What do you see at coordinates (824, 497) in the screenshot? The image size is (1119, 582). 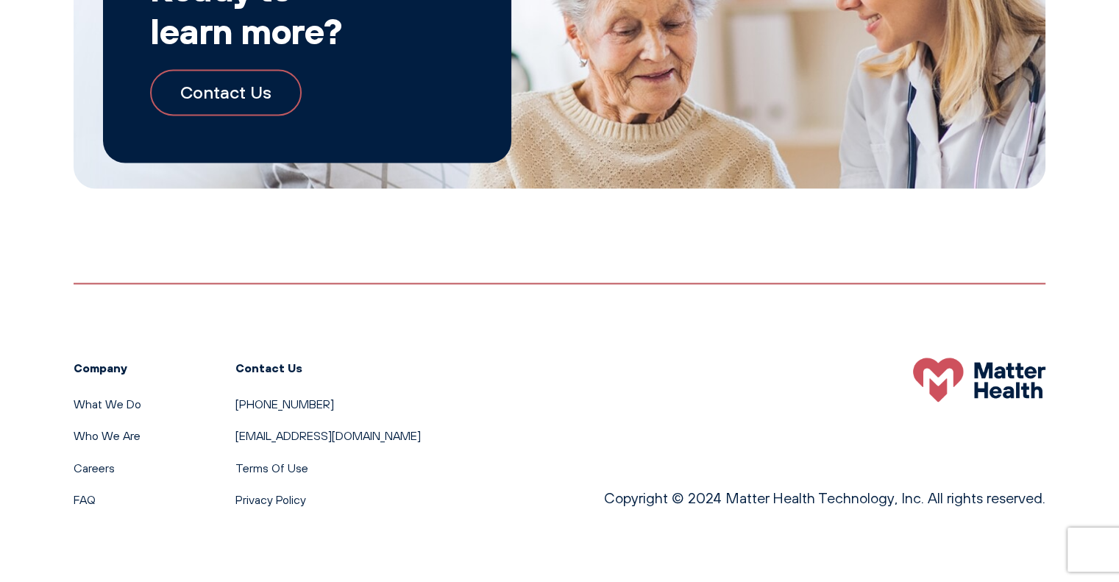 I see `p: Copyright © 2024 Matter Health Technology, Inc. All rights reserved.` at bounding box center [824, 497].